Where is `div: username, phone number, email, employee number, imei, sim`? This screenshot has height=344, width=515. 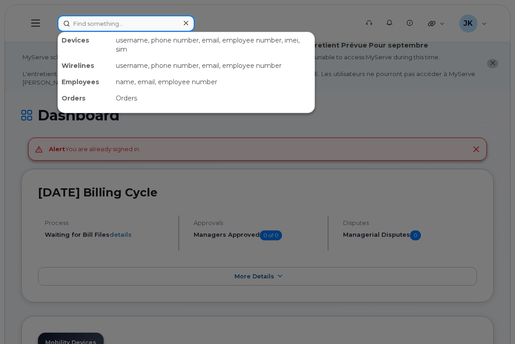 div: username, phone number, email, employee number, imei, sim is located at coordinates (213, 45).